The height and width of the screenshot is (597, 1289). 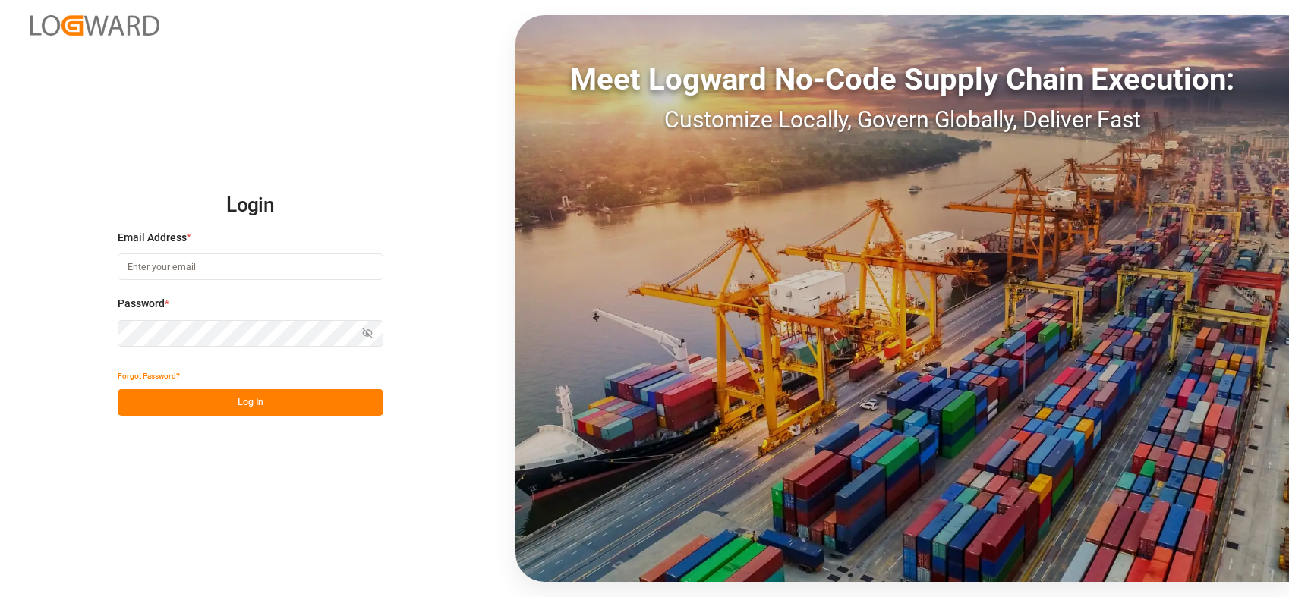 What do you see at coordinates (149, 376) in the screenshot?
I see `button: Forgot Password?` at bounding box center [149, 376].